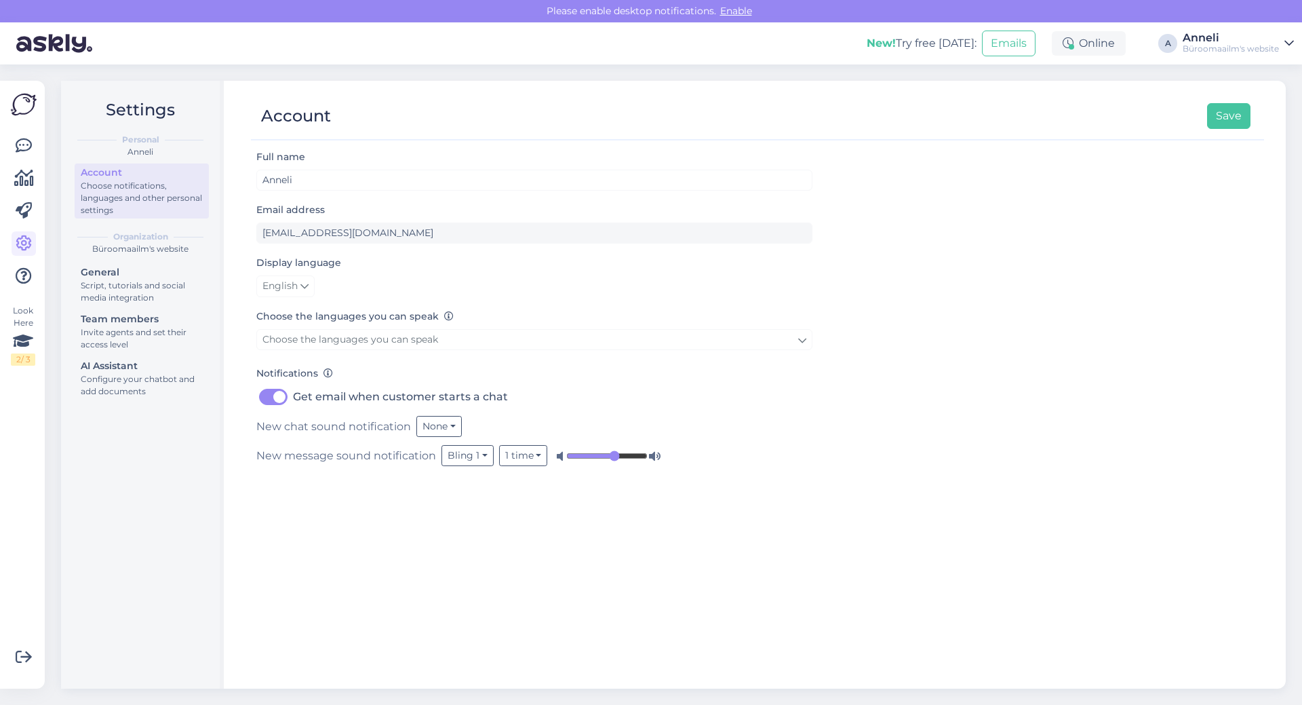 The height and width of the screenshot is (705, 1302). What do you see at coordinates (534, 426) in the screenshot?
I see `div: New chat sound notification` at bounding box center [534, 426].